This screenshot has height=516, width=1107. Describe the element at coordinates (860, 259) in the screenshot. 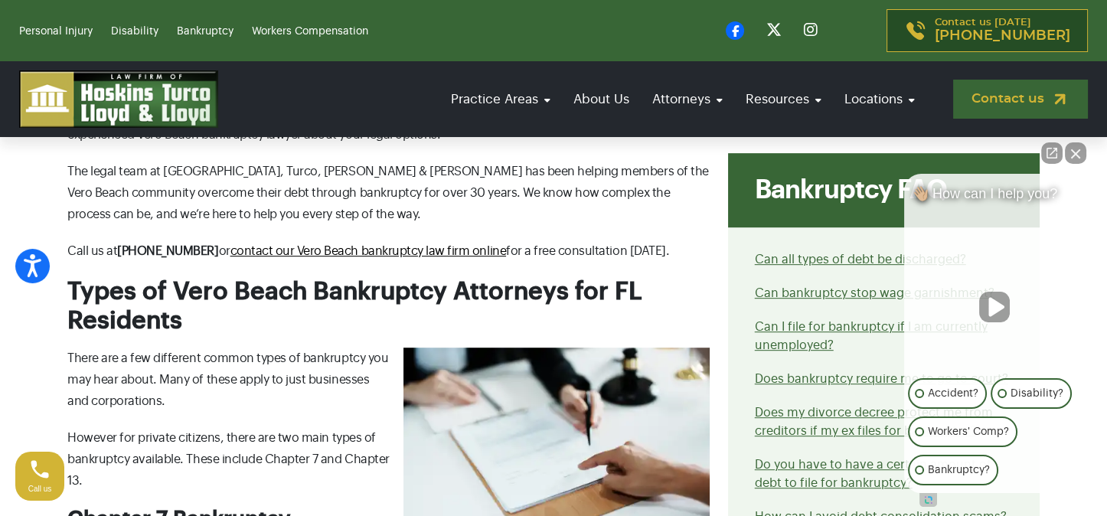

I see `a: Can all types of debt be discharged?` at that location.